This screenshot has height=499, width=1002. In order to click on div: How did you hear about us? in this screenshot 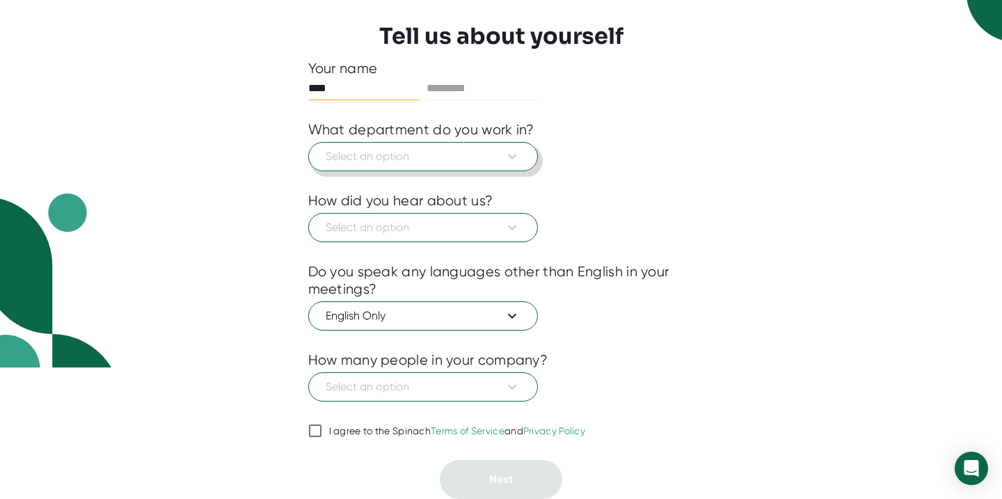, I will do `click(401, 200)`.